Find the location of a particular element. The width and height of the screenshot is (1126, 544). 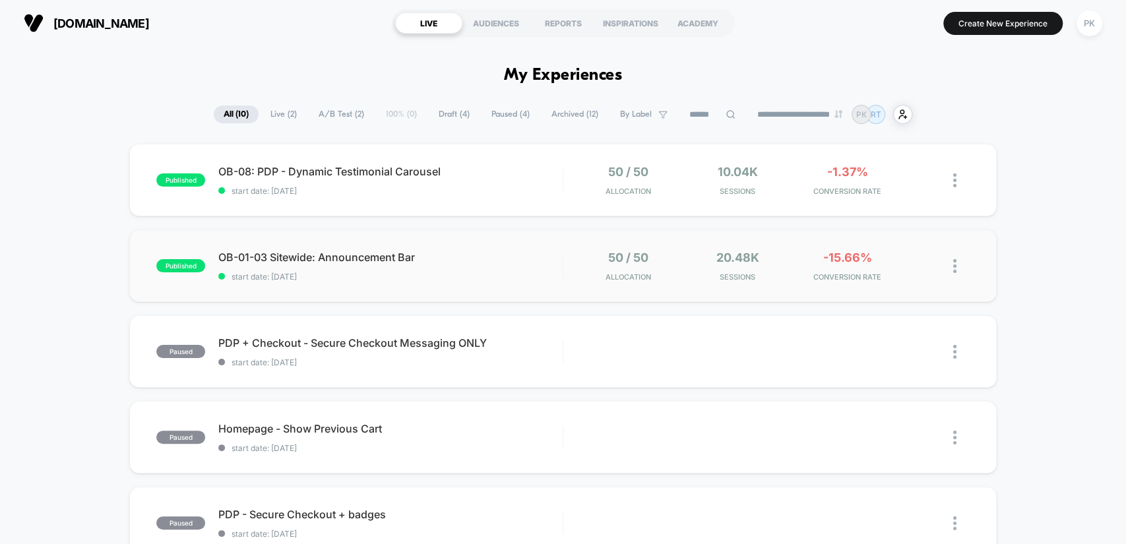

span: OB-08: PDP - Dynamic Testimonial Carousel is located at coordinates (390, 171).